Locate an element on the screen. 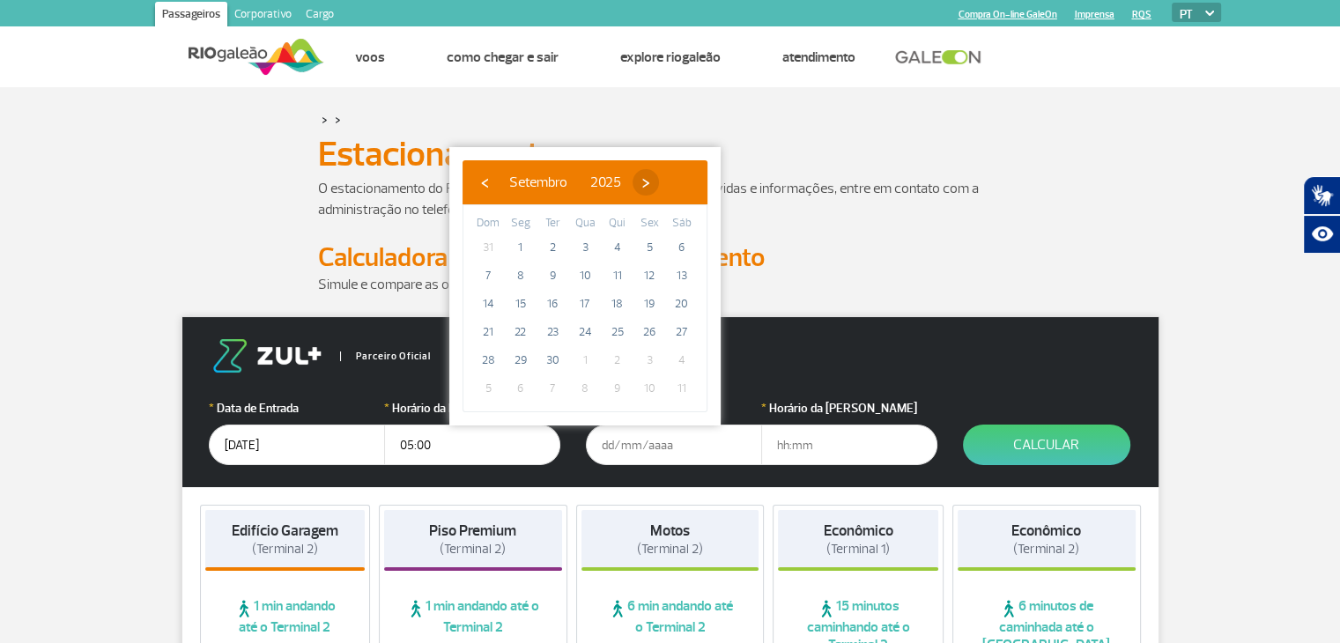 Image resolution: width=1340 pixels, height=643 pixels. span: Setembro is located at coordinates (538, 182).